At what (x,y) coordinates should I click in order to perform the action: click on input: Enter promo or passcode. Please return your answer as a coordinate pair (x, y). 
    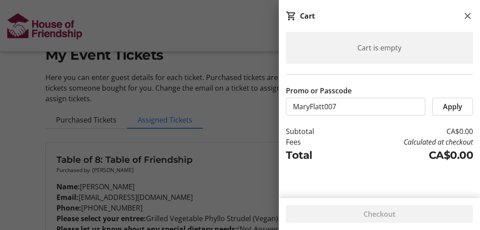
    Looking at the image, I should click on (356, 106).